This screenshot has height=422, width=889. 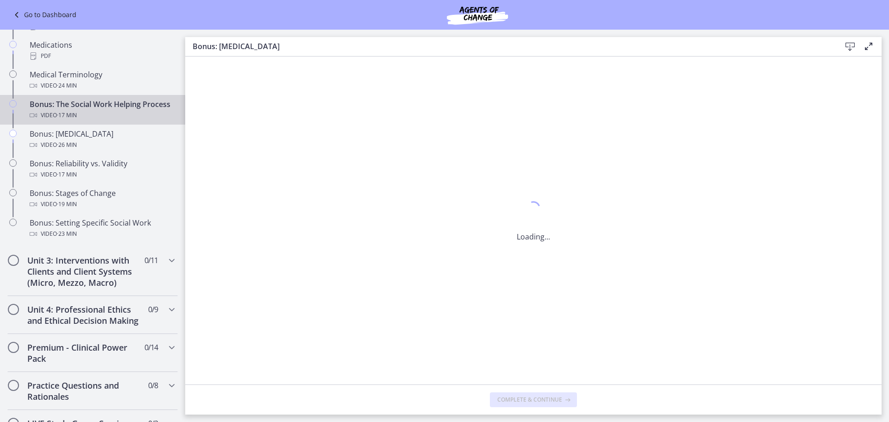 What do you see at coordinates (102, 110) in the screenshot?
I see `div: Bonus: The Social Work Helping Process` at bounding box center [102, 110].